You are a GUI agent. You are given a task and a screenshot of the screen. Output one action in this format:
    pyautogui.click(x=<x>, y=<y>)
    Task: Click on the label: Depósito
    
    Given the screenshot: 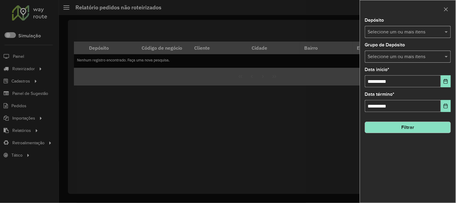 What is the action you would take?
    pyautogui.click(x=375, y=20)
    